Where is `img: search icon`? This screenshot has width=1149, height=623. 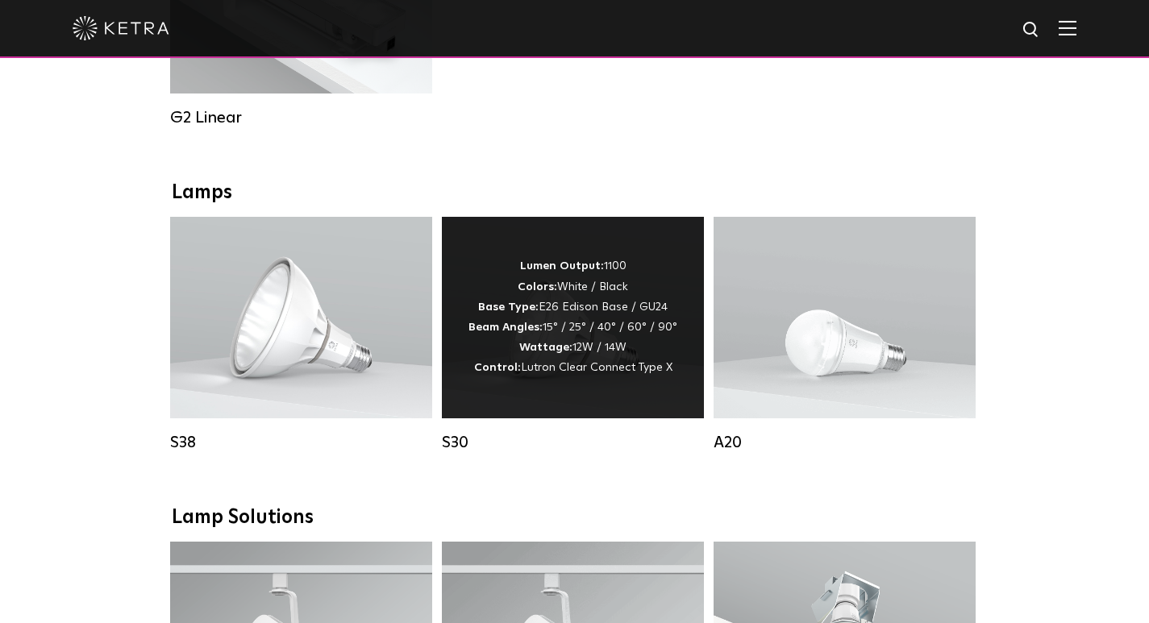 img: search icon is located at coordinates (1031, 30).